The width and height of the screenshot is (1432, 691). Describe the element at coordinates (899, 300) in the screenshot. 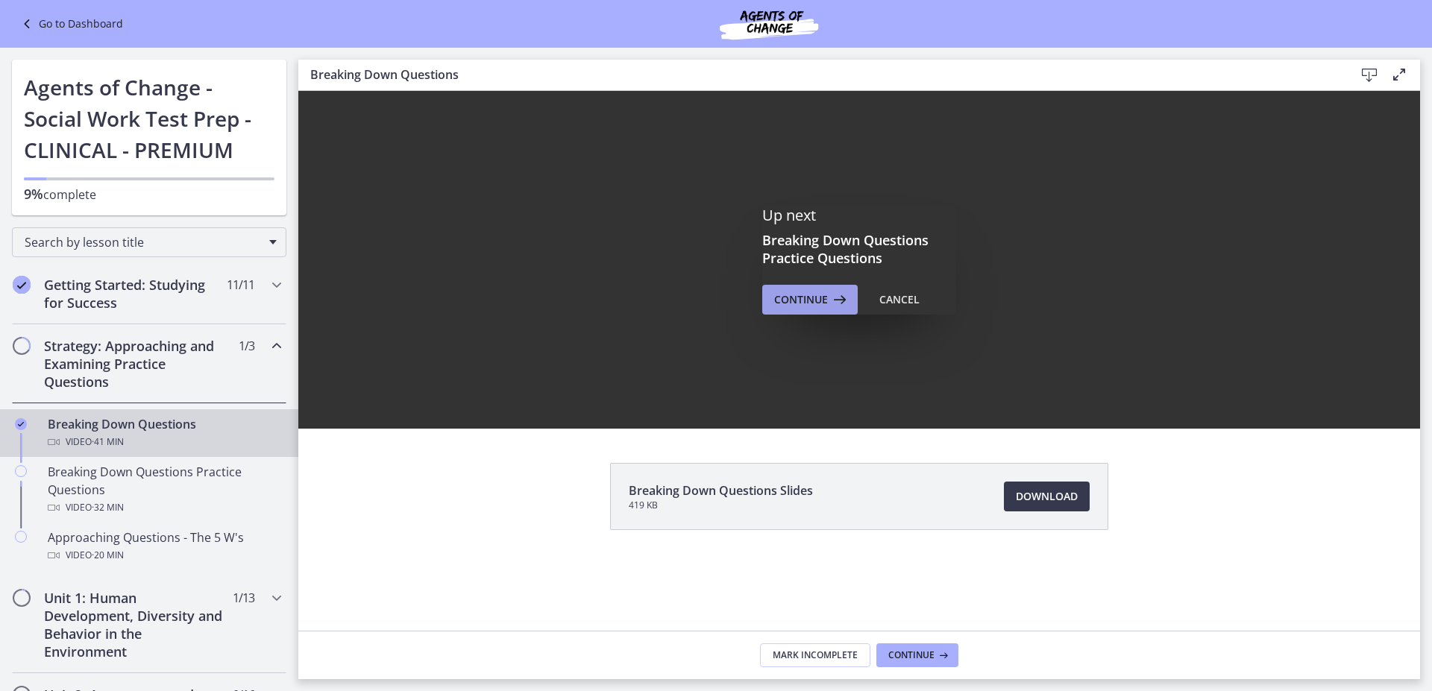

I see `div: Cancel` at that location.